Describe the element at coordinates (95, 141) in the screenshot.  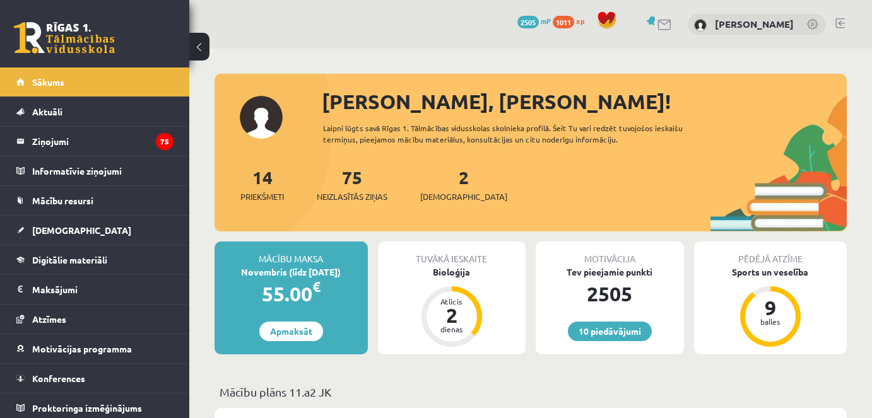
I see `a: Ziņojumi75` at that location.